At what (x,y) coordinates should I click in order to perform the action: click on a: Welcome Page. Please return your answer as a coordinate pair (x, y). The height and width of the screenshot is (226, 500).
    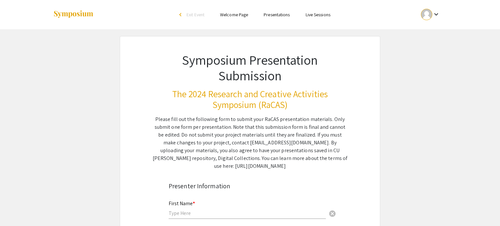
    Looking at the image, I should click on (234, 15).